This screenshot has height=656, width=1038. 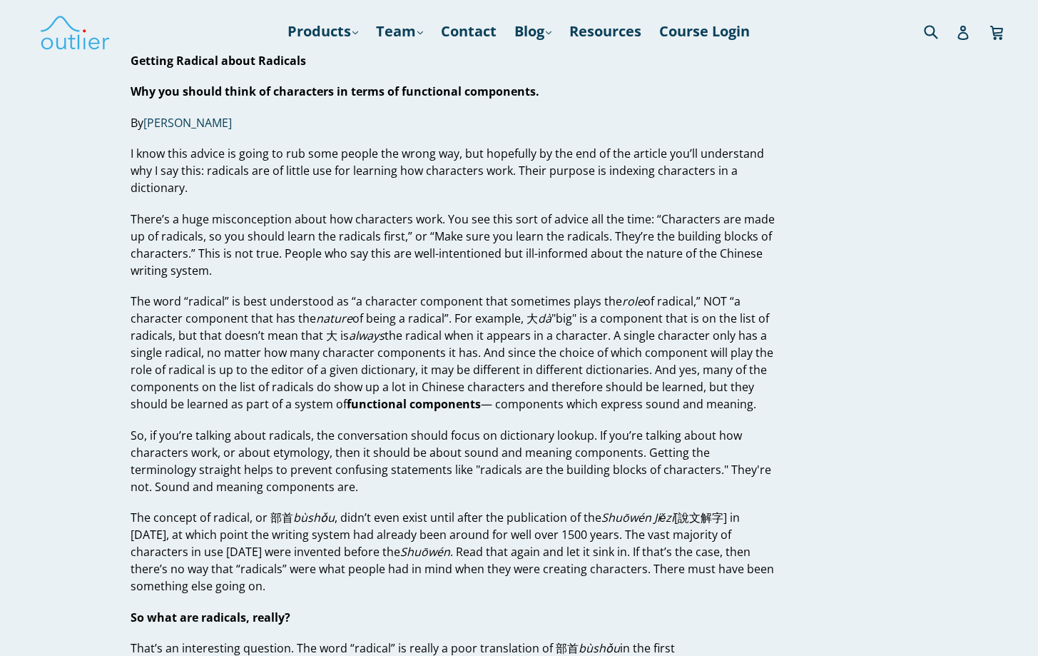 I want to click on input: Search, so click(x=939, y=31).